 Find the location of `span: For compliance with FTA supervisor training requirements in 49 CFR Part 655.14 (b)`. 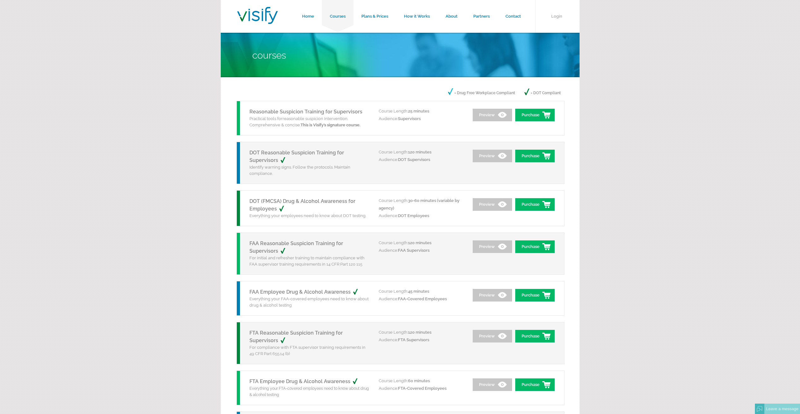

span: For compliance with FTA supervisor training requirements in 49 CFR Part 655.14 (b) is located at coordinates (307, 351).